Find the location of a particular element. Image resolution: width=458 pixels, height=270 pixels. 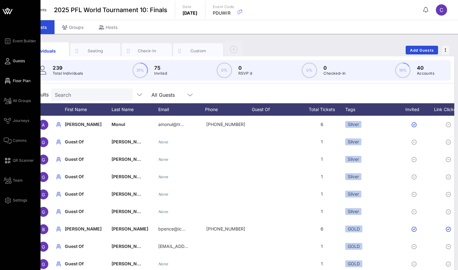

span: Team is located at coordinates (18, 181).